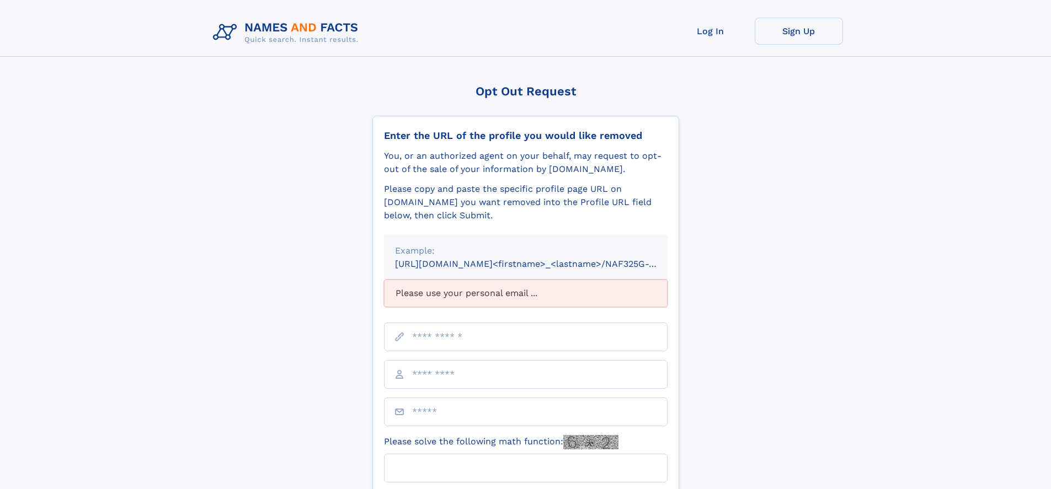 The image size is (1051, 489). I want to click on div: Opt Out Request, so click(526, 91).